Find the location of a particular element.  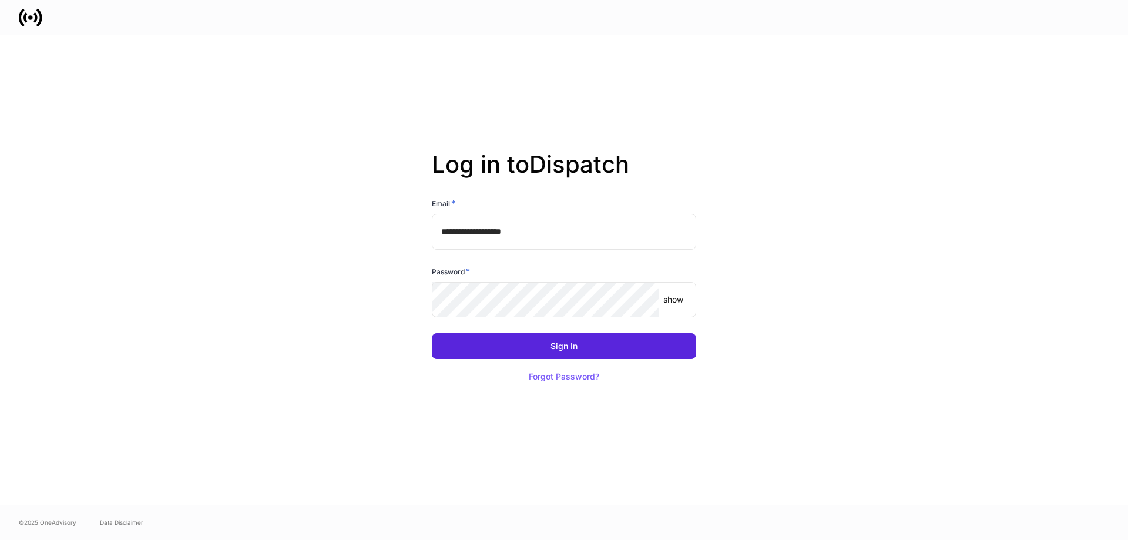

button: Sign In is located at coordinates (564, 346).